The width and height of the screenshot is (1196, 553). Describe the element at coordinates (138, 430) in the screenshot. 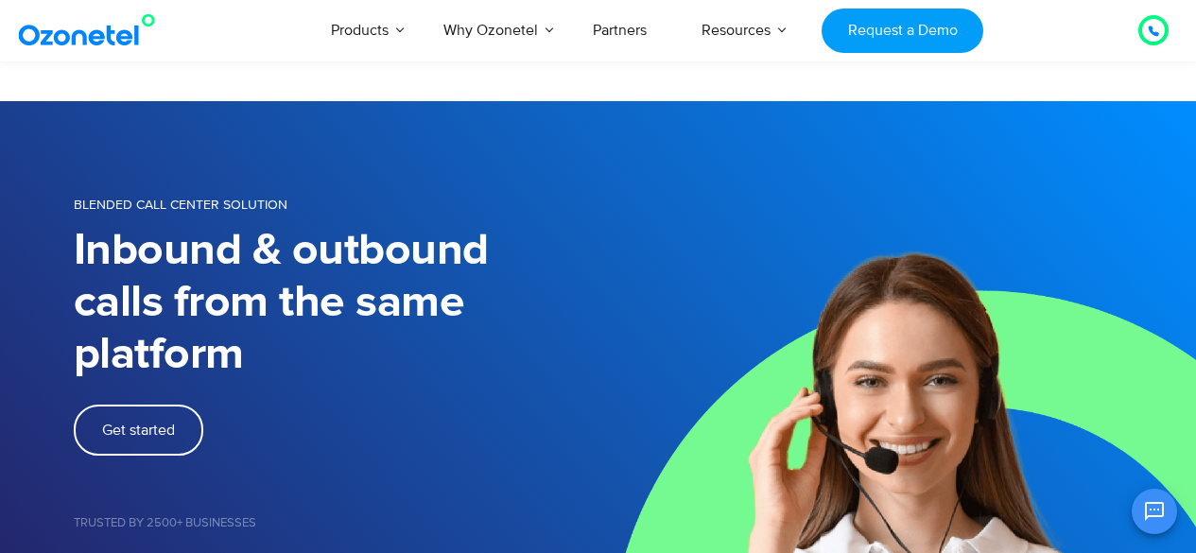

I see `a: Get started` at that location.